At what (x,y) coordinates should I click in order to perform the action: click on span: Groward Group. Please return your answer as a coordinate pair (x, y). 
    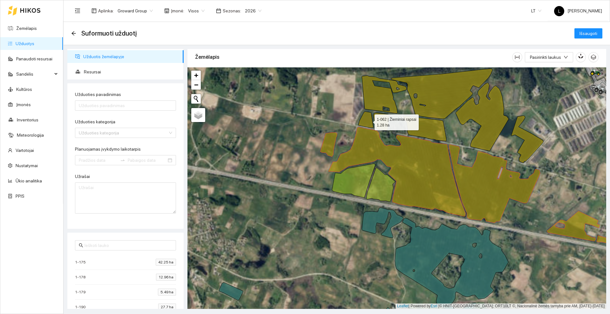
    Looking at the image, I should click on (135, 11).